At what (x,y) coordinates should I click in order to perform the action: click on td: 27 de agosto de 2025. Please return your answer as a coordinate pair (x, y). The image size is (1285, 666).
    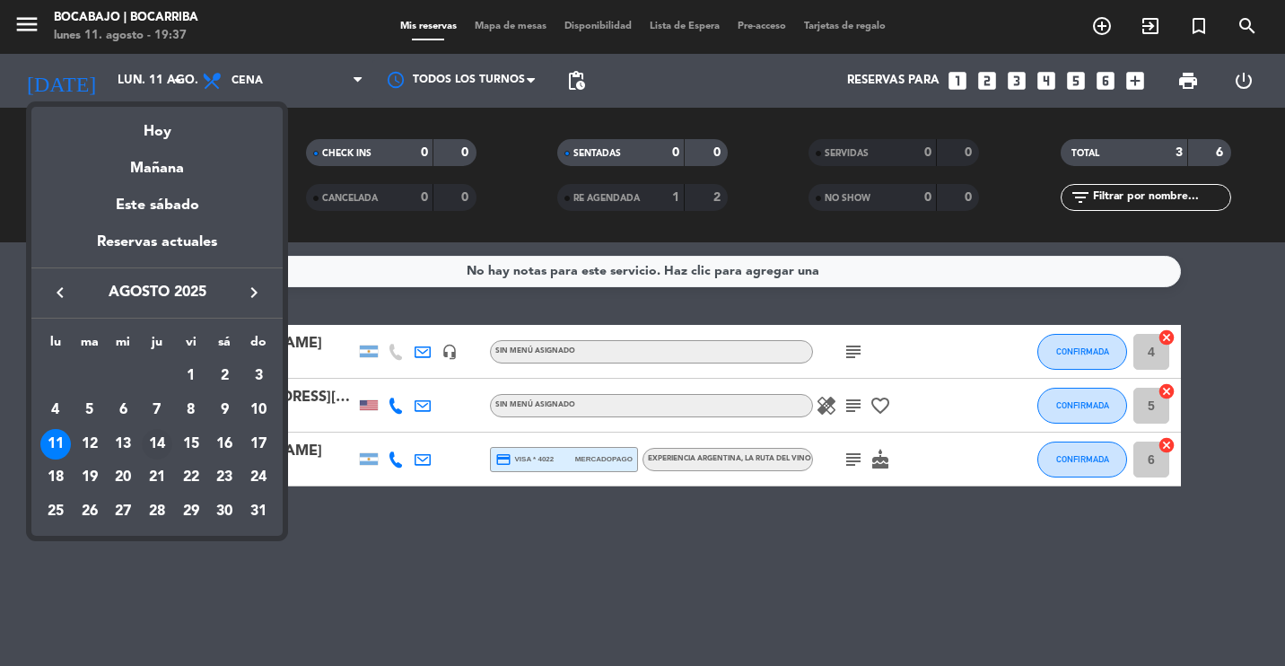
    Looking at the image, I should click on (123, 512).